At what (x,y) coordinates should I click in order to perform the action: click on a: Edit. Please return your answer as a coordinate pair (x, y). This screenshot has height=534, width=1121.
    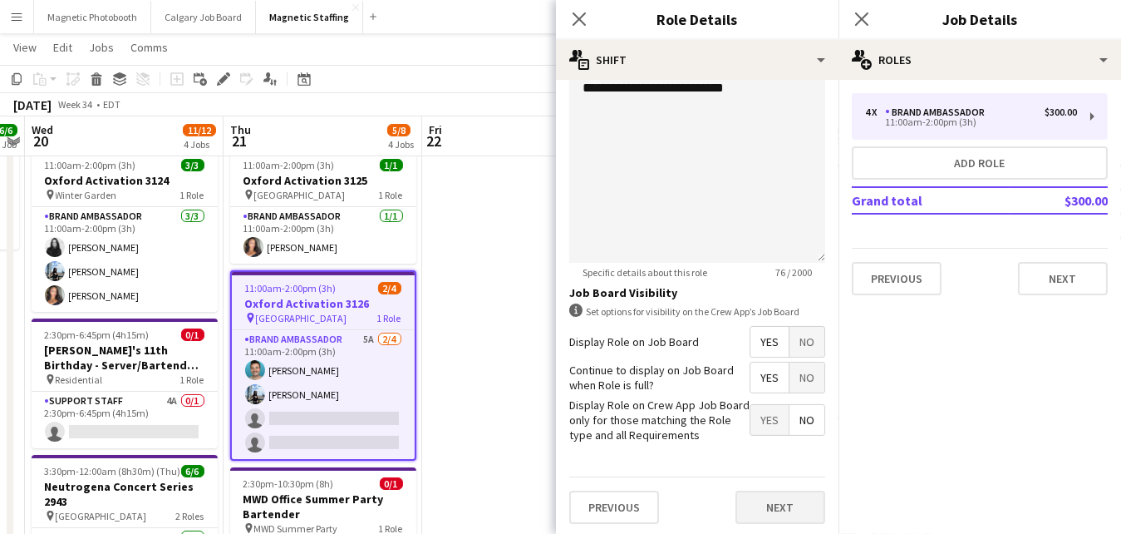
    Looking at the image, I should click on (62, 47).